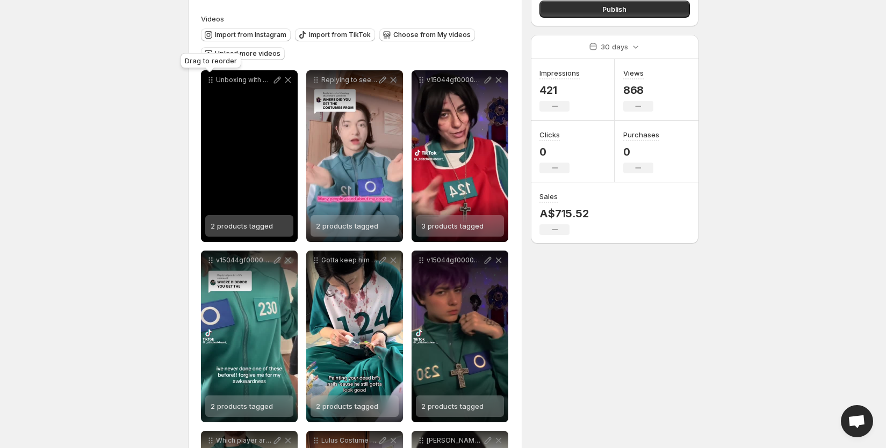 This screenshot has height=448, width=886. I want to click on h3: Purchases, so click(641, 135).